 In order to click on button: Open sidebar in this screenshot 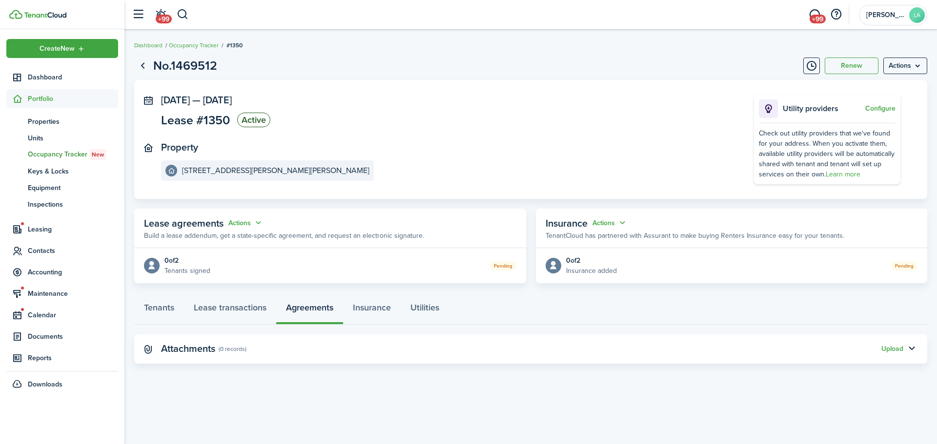, I will do `click(138, 15)`.